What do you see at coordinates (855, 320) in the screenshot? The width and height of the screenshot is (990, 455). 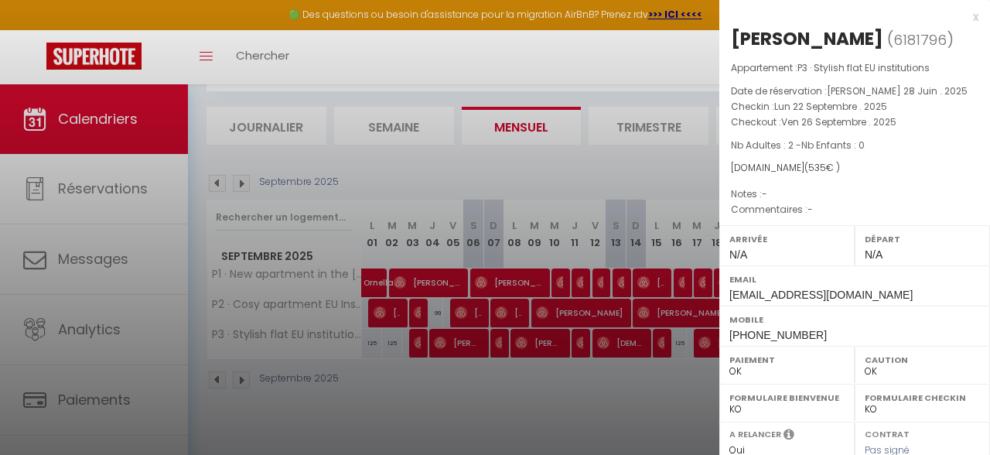 I see `label: Mobile` at bounding box center [855, 320].